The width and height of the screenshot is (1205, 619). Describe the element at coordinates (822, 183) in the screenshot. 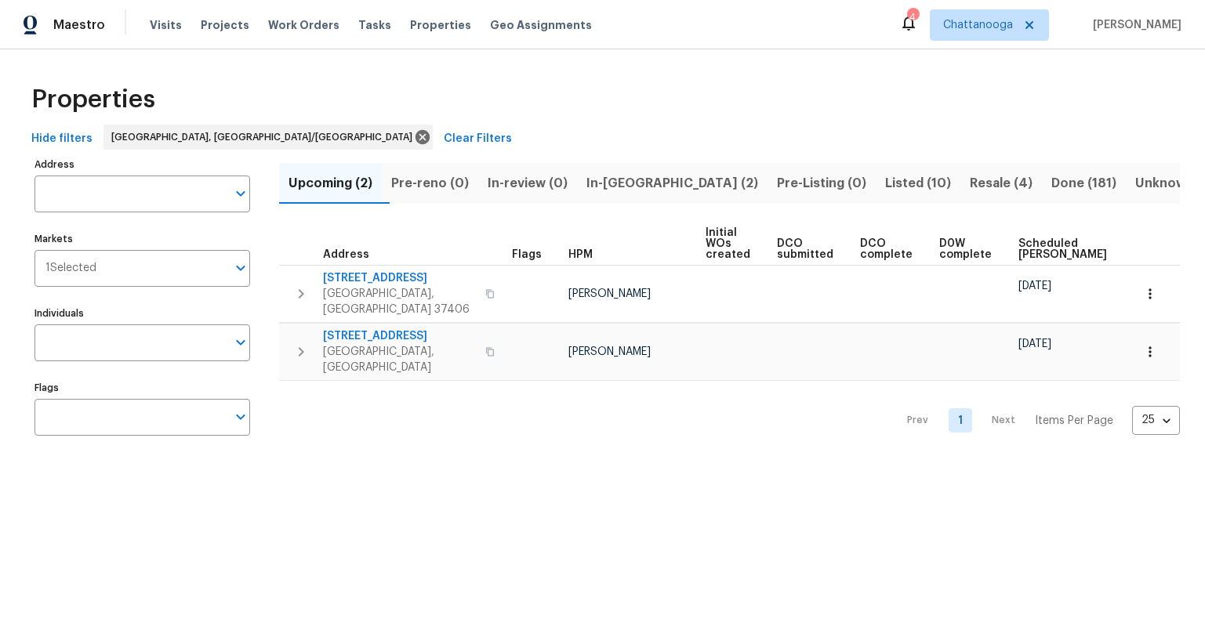

I see `span: Pre-Listing (0)` at that location.